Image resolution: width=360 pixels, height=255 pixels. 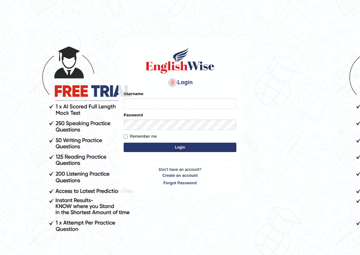 I want to click on a: Create an account, so click(x=180, y=176).